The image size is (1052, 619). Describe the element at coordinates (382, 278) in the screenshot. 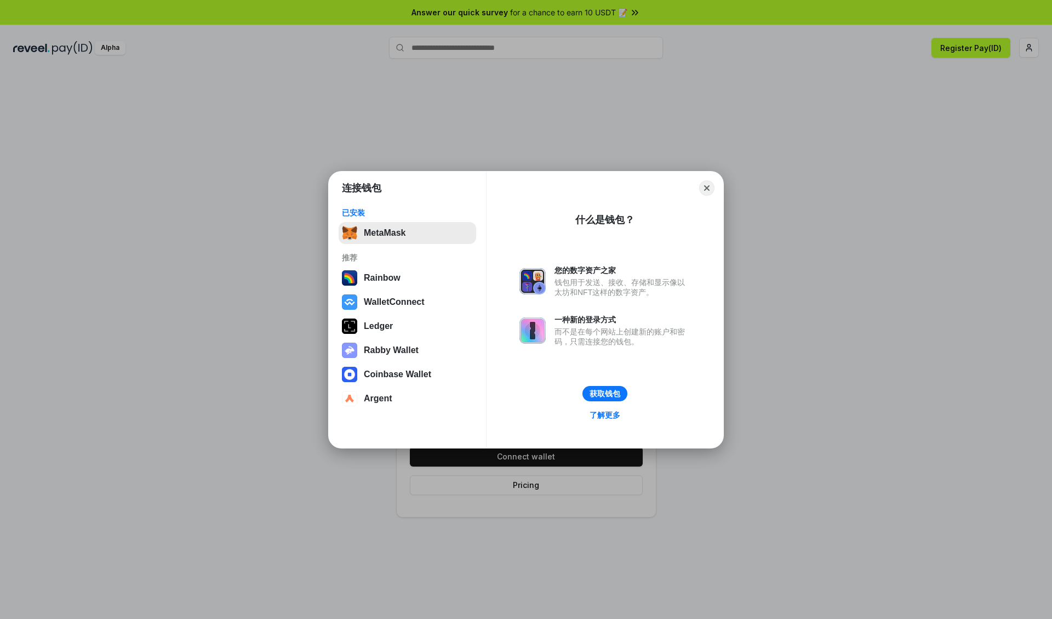

I see `div: Rainbow` at that location.